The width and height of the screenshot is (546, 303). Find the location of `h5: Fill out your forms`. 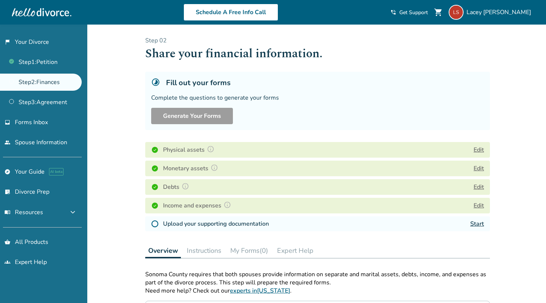

h5: Fill out your forms is located at coordinates (199, 83).